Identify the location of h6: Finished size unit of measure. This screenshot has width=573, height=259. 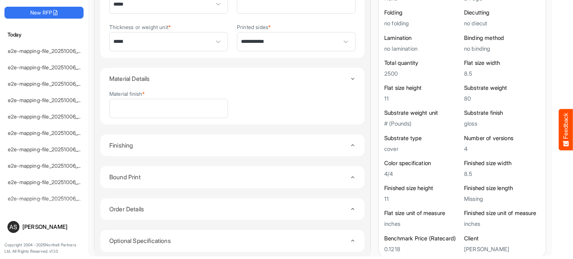
(502, 213).